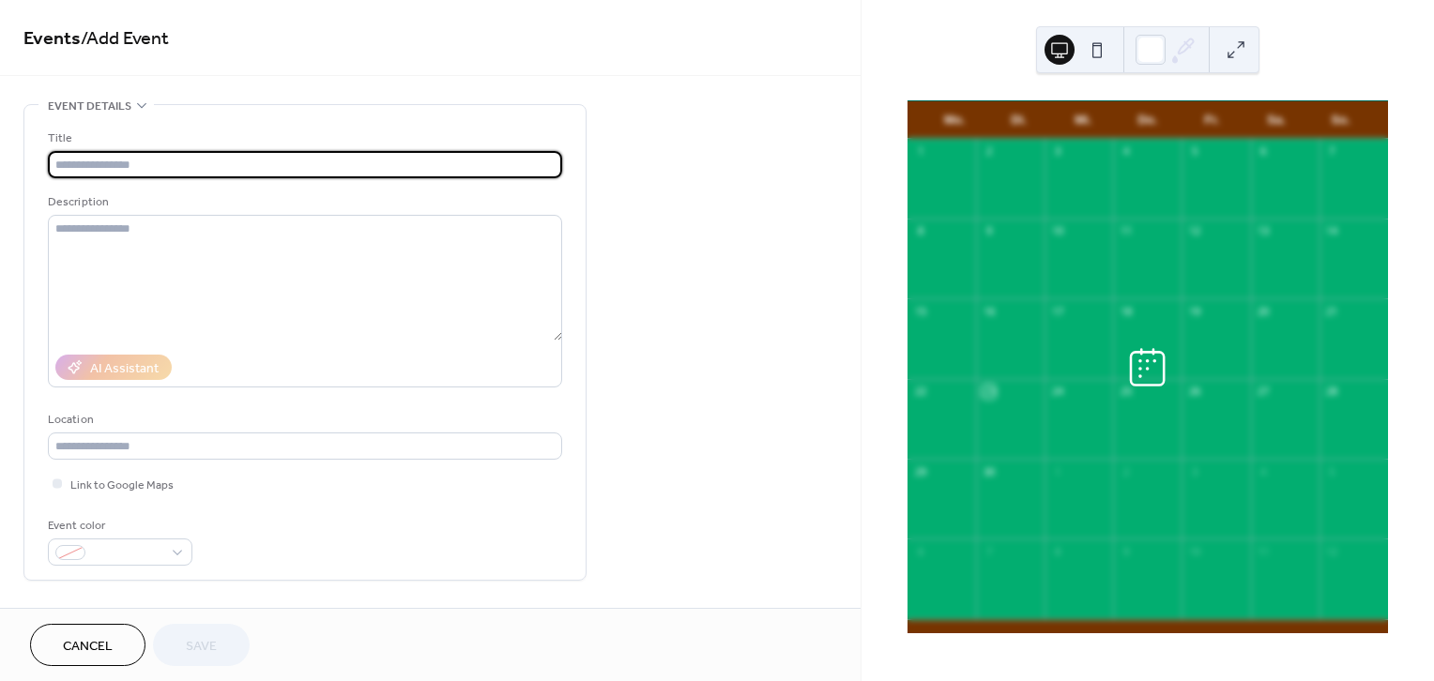 The height and width of the screenshot is (681, 1434). Describe the element at coordinates (919, 311) in the screenshot. I see `div: 15` at that location.